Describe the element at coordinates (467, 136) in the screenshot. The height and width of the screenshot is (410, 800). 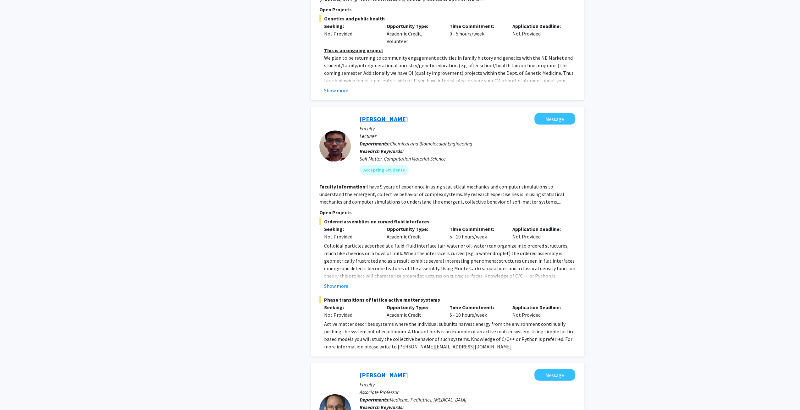
I see `p: Lecturer` at that location.